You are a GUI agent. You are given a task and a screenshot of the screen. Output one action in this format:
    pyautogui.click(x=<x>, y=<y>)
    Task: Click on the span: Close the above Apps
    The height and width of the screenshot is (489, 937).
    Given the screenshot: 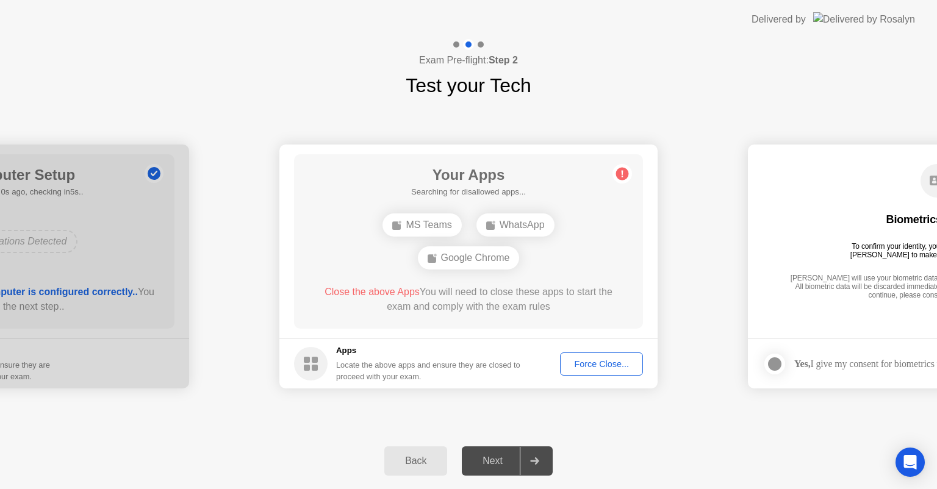 What is the action you would take?
    pyautogui.click(x=372, y=292)
    